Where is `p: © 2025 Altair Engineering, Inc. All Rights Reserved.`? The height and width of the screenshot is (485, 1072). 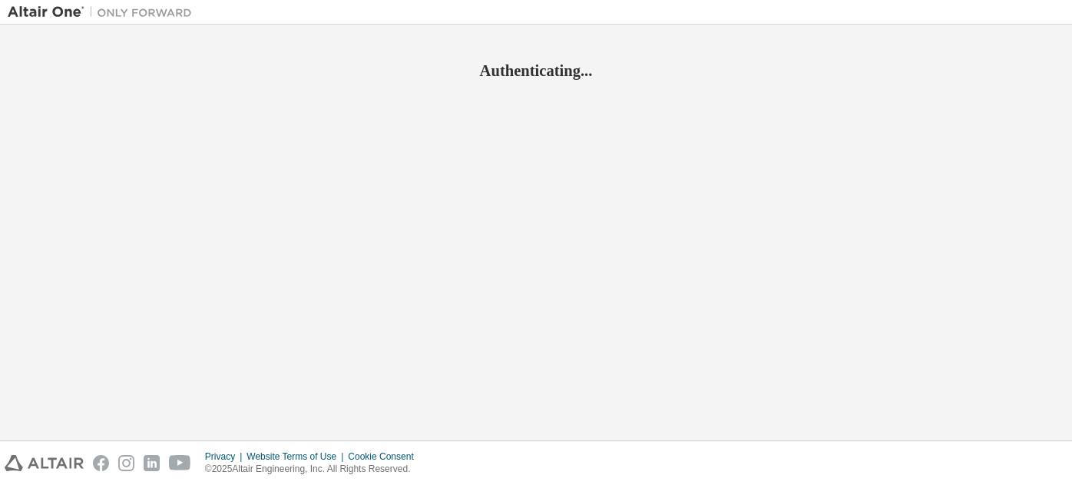 p: © 2025 Altair Engineering, Inc. All Rights Reserved. is located at coordinates (314, 469).